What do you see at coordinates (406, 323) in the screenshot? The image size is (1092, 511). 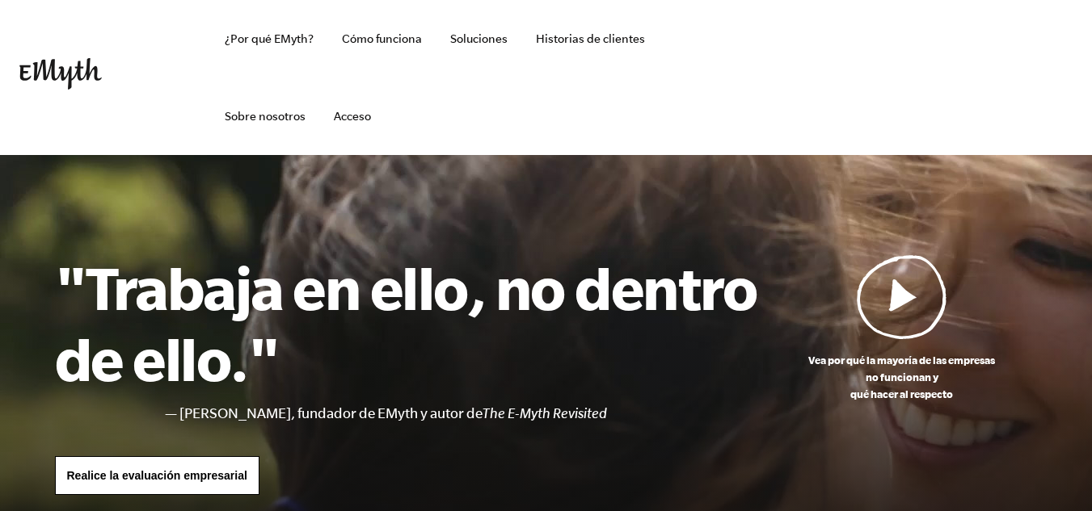 I see `font: "Trabaja en ello, no dentro de ello."` at bounding box center [406, 323].